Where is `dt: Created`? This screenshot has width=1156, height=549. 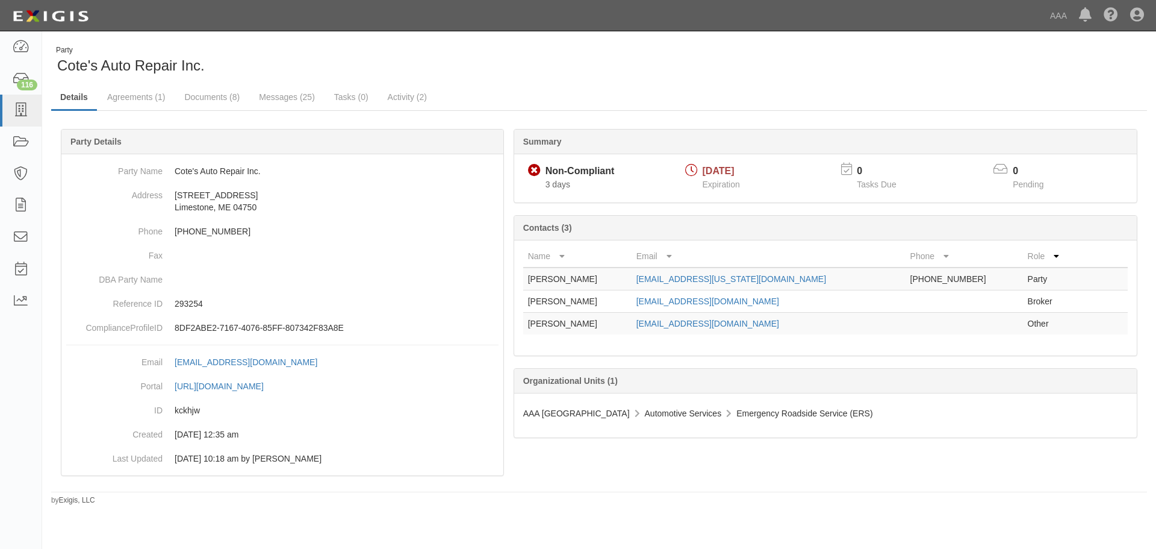
dt: Created is located at coordinates (114, 431).